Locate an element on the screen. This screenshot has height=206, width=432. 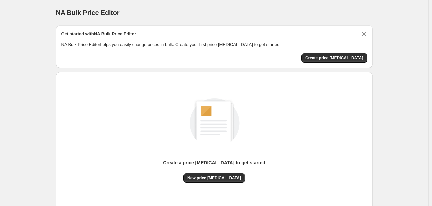
button: Dismiss card is located at coordinates (364, 34).